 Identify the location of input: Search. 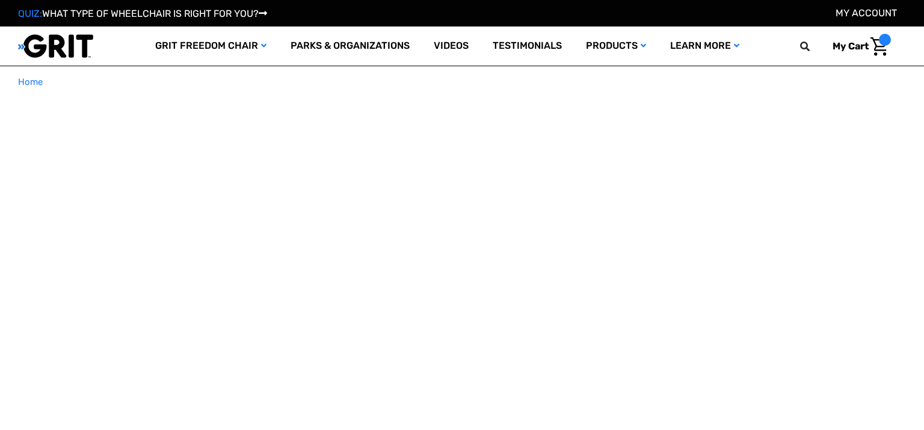
(815, 46).